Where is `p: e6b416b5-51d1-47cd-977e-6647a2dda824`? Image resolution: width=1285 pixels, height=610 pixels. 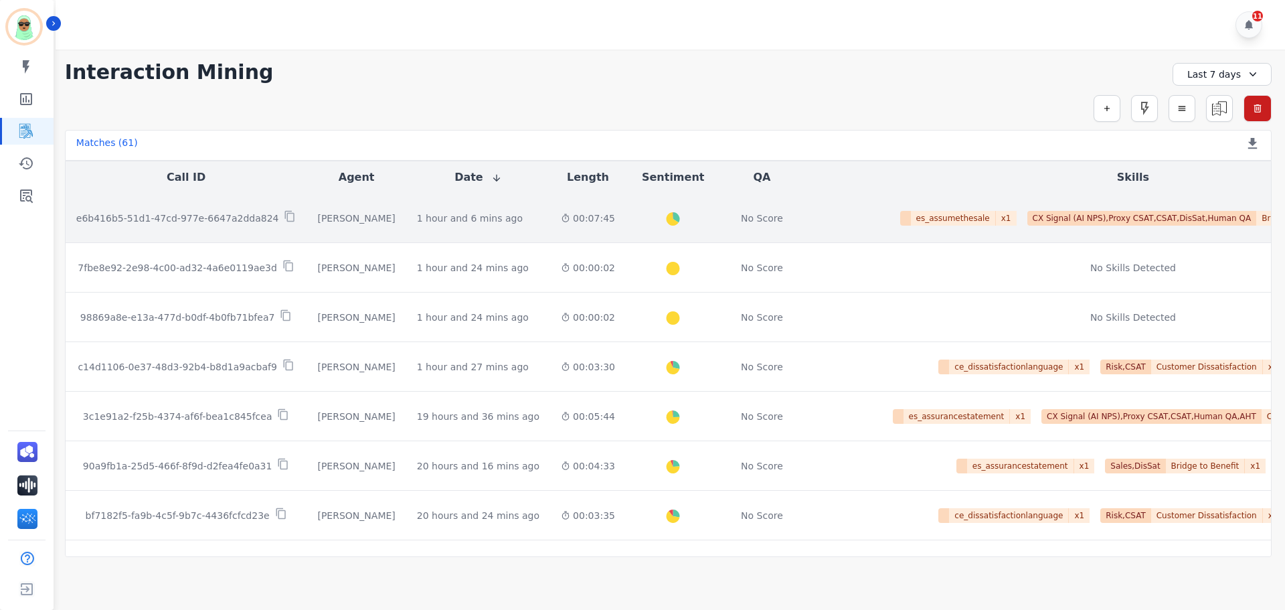
p: e6b416b5-51d1-47cd-977e-6647a2dda824 is located at coordinates (177, 218).